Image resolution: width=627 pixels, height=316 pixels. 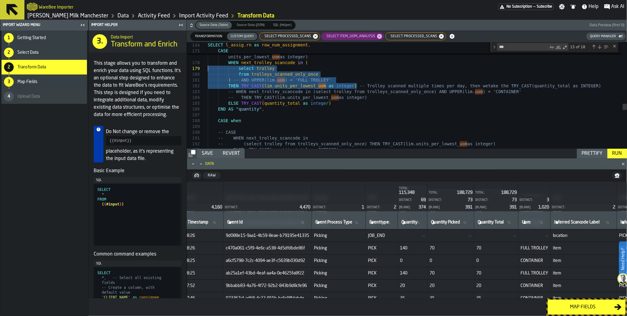 I want to click on a: logo-header, so click(x=32, y=7).